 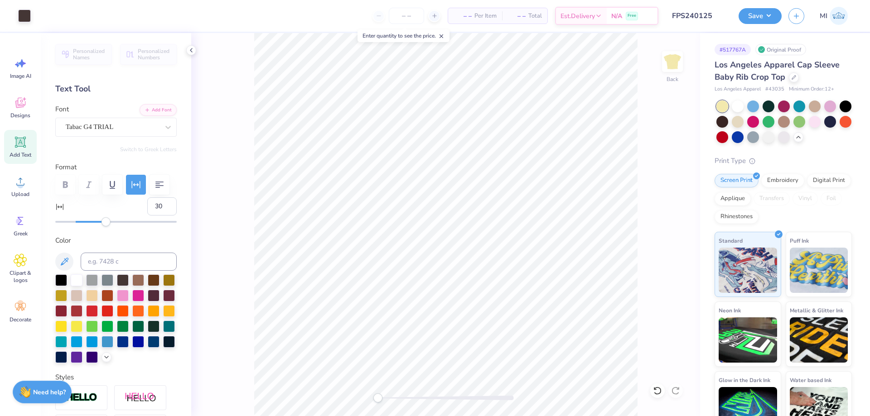 What do you see at coordinates (116, 167) in the screenshot?
I see `label: Format` at bounding box center [116, 167].